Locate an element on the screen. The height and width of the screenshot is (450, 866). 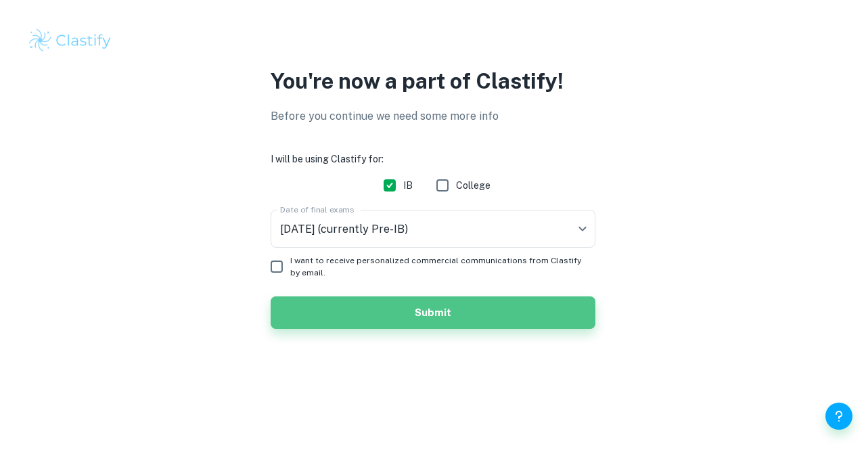
h6: I will be using Clastify for: is located at coordinates (433, 159).